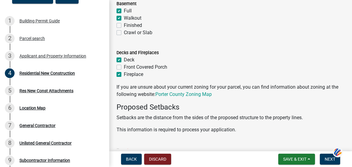 The height and width of the screenshot is (167, 352). Describe the element at coordinates (123, 151) in the screenshot. I see `label: Front` at that location.